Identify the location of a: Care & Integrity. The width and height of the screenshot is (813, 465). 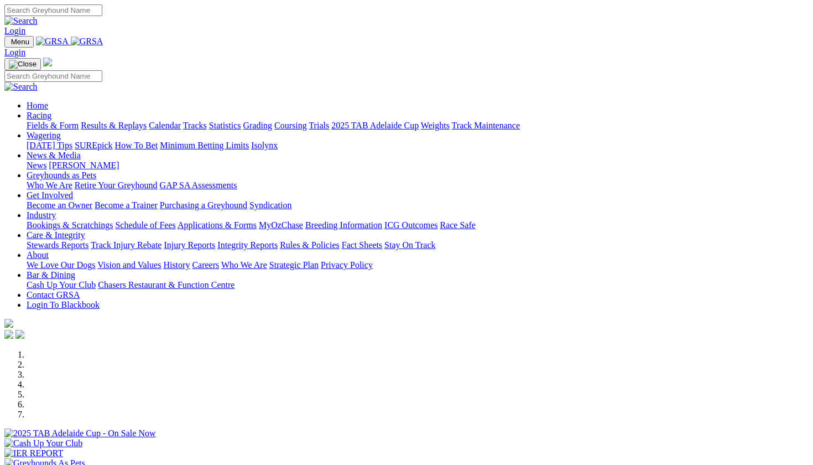
(56, 235).